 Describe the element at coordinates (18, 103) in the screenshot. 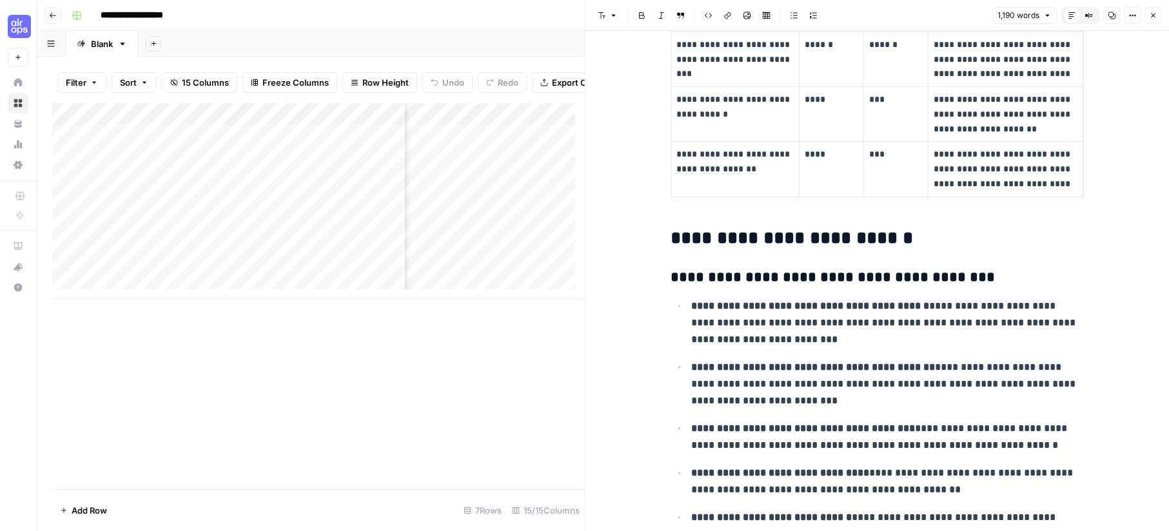

I see `a: Browse` at that location.